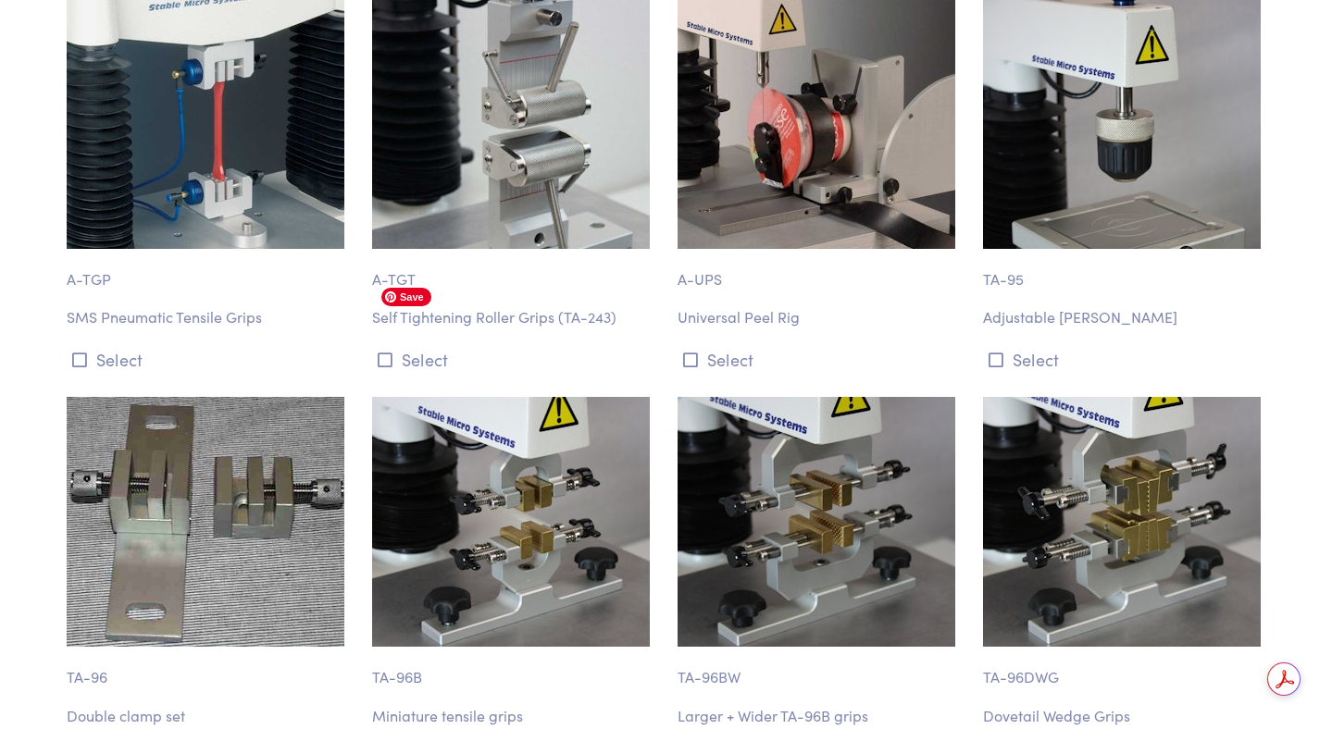  What do you see at coordinates (1125, 716) in the screenshot?
I see `p: Dovetail Wedge Grips` at bounding box center [1125, 716].